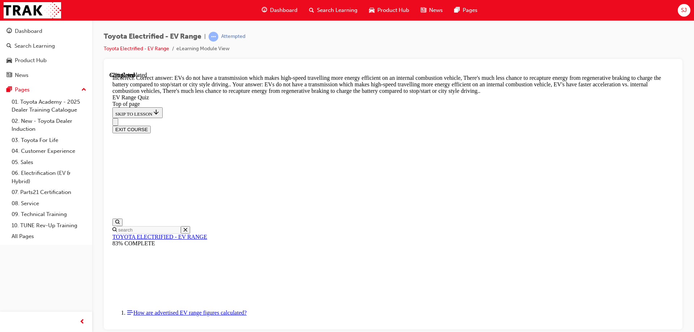 The width and height of the screenshot is (694, 332). I want to click on button: SKIP TO LESSON, so click(28, 41).